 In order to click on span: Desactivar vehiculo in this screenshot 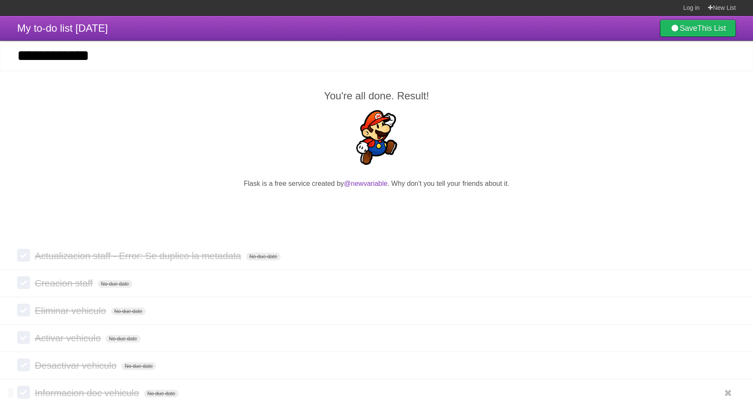, I will do `click(77, 365)`.